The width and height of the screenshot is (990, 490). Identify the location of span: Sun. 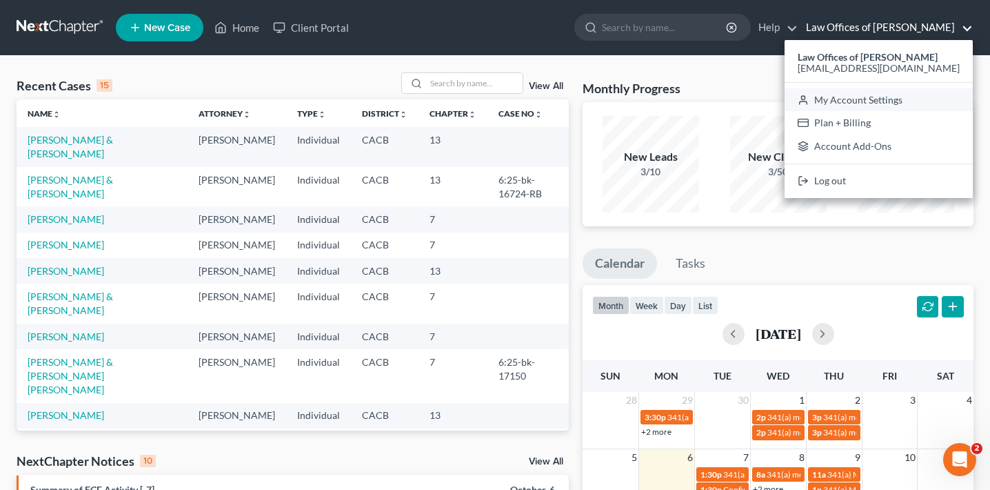
(610, 375).